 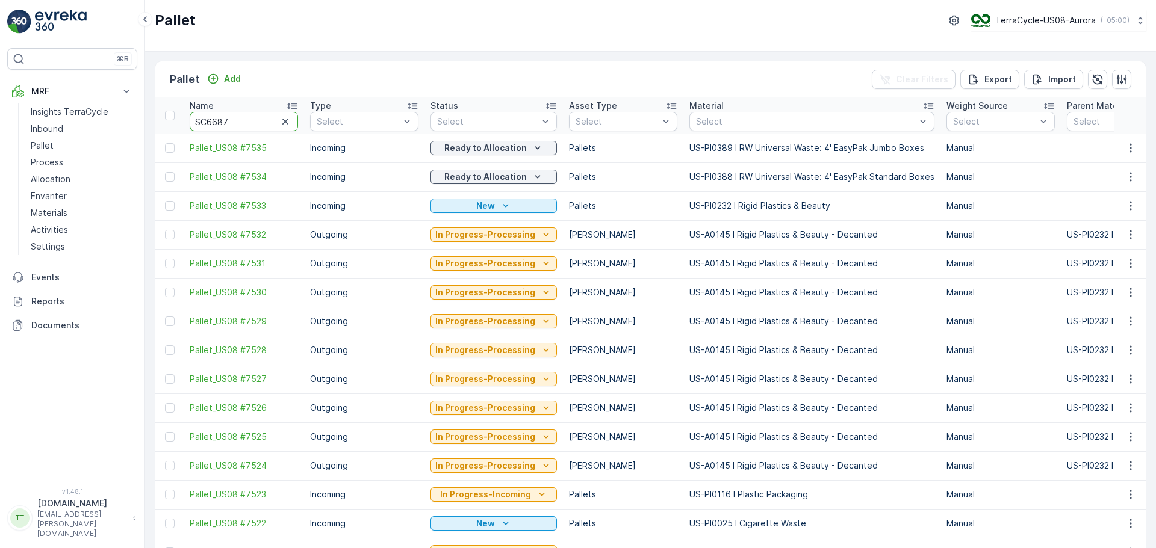 What do you see at coordinates (244, 350) in the screenshot?
I see `span: Pallet_US08 #7528` at bounding box center [244, 350].